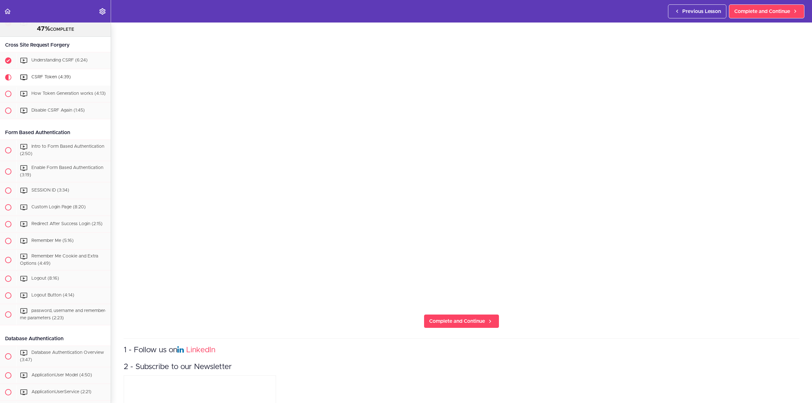 The width and height of the screenshot is (812, 403). What do you see at coordinates (201, 350) in the screenshot?
I see `a: LinkedIn` at bounding box center [201, 350].